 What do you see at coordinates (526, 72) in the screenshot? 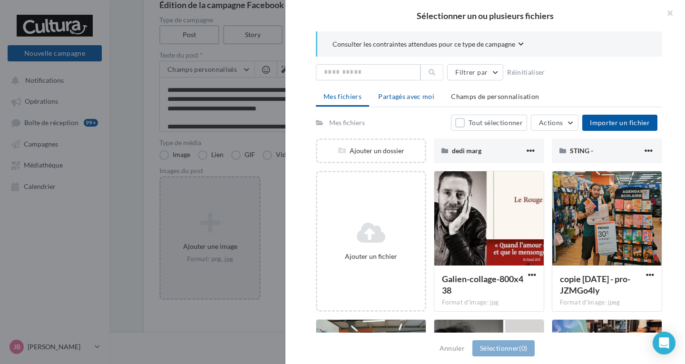
I see `button: Réinitialiser` at bounding box center [526, 72].